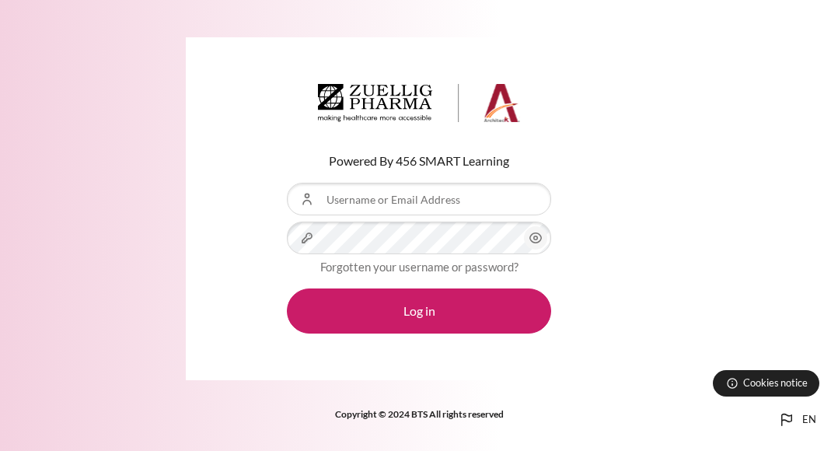  What do you see at coordinates (419, 161) in the screenshot?
I see `p: Powered By 456 SMART Learning` at bounding box center [419, 161].